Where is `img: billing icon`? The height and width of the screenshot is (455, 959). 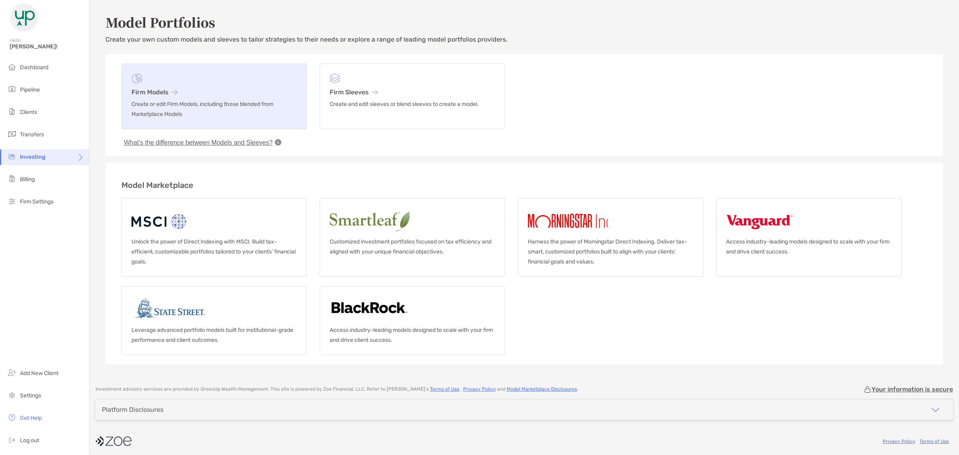
img: billing icon is located at coordinates (12, 179).